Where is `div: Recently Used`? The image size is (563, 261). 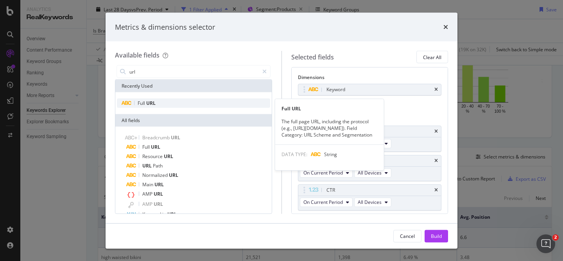 div: Recently Used is located at coordinates (194, 86).